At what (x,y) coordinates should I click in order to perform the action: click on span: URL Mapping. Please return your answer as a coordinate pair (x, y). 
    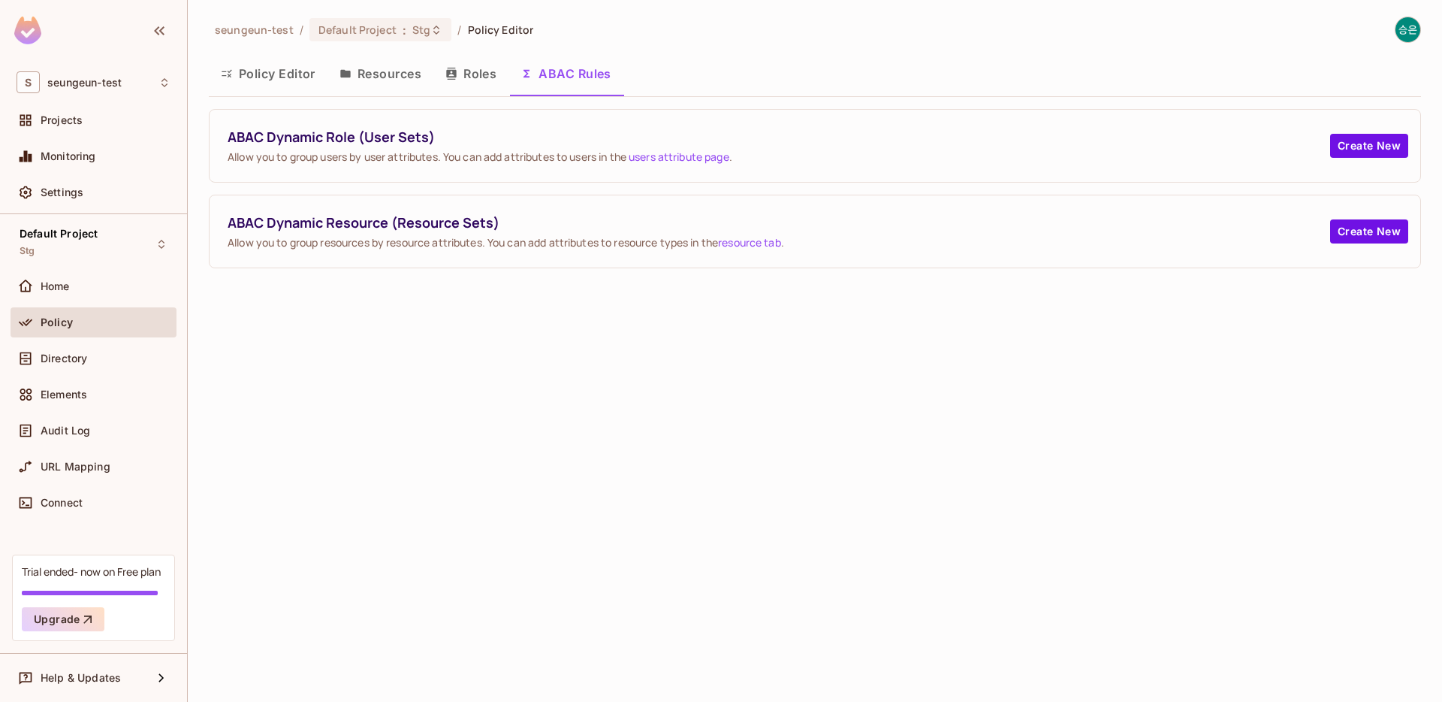
    Looking at the image, I should click on (75, 467).